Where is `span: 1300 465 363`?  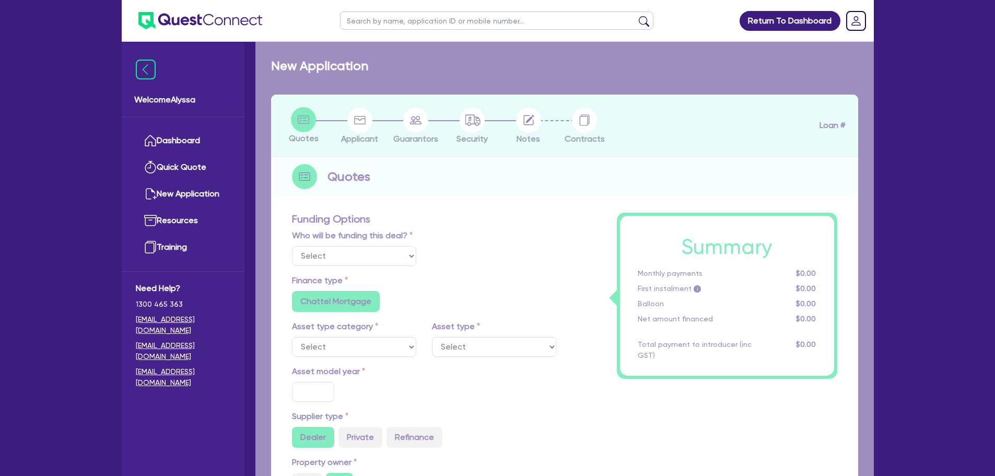
span: 1300 465 363 is located at coordinates (183, 304).